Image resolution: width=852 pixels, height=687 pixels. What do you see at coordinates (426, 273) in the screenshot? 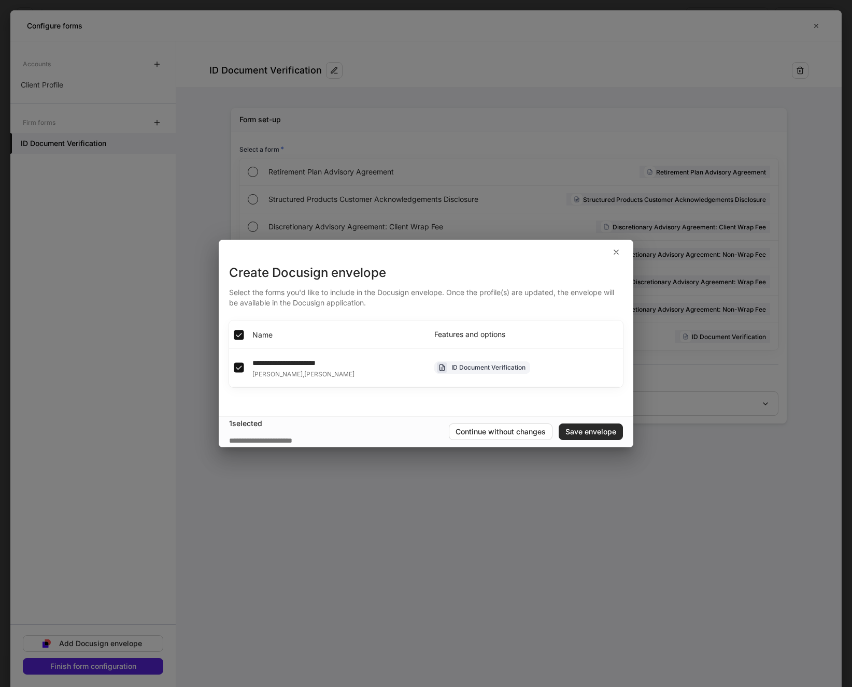
I see `div: Create Docusign envelope` at bounding box center [426, 273].